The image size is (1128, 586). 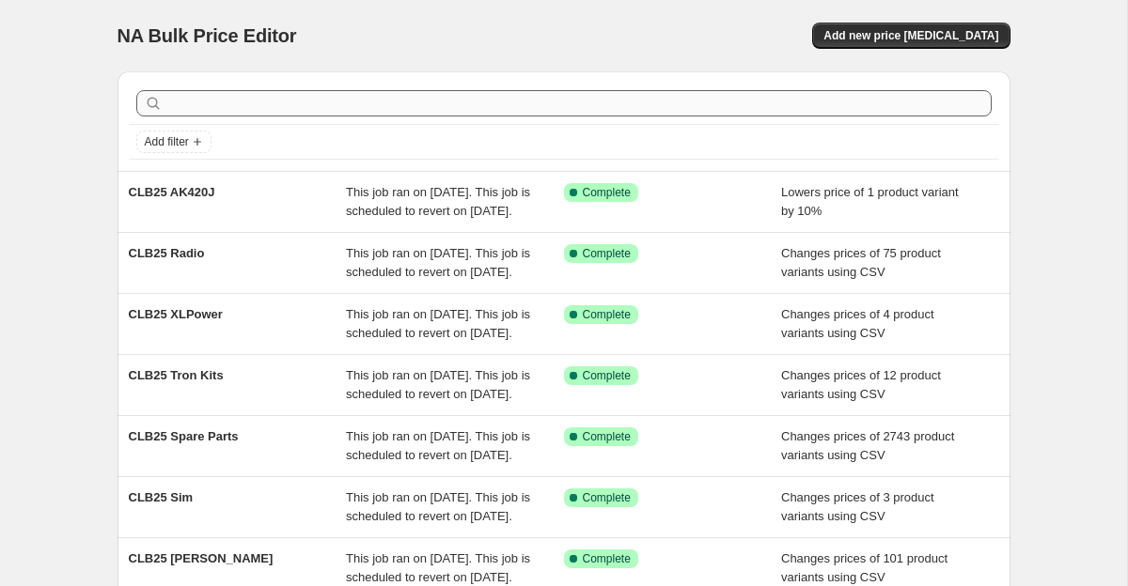 What do you see at coordinates (869, 201) in the screenshot?
I see `span: Lowers price of 1 product variant by 10%` at bounding box center [869, 201].